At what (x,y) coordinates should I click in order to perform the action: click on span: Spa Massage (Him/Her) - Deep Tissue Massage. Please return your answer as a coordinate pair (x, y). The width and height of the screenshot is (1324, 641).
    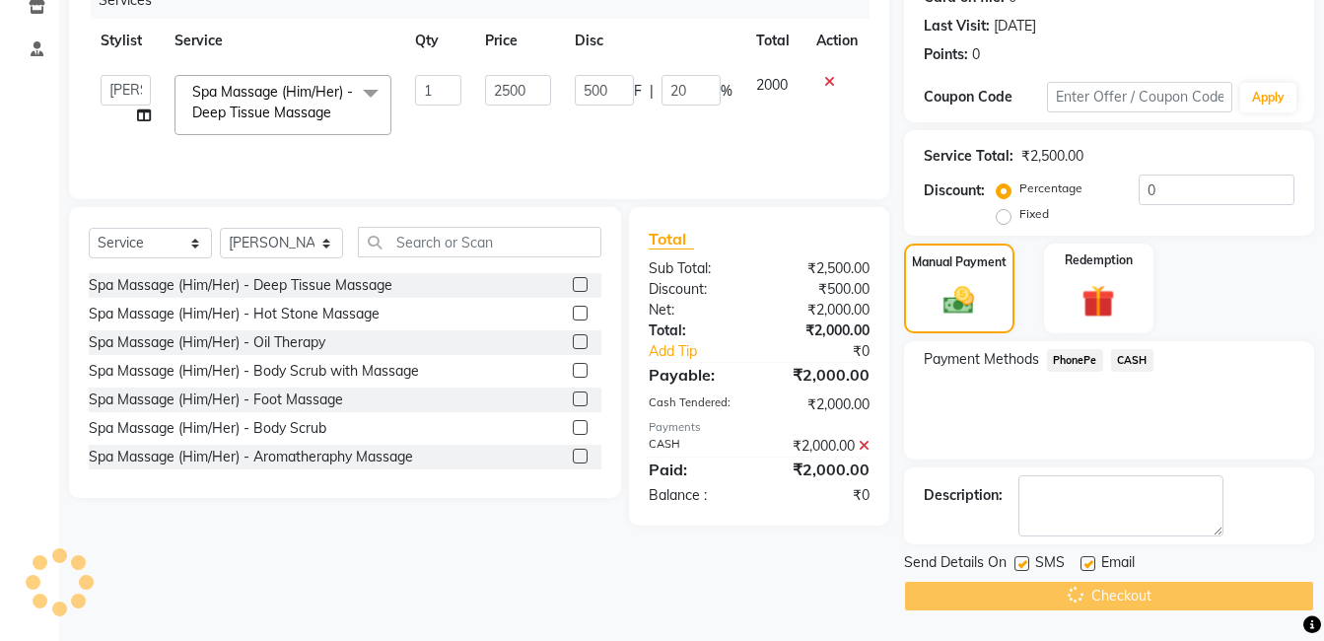
    Looking at the image, I should click on (272, 102).